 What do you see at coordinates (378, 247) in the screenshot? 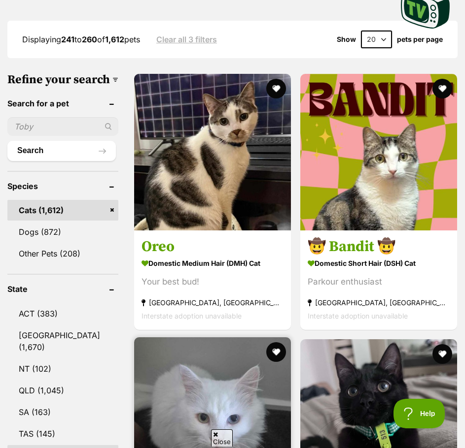
I see `h3: 🤠 Bandit 🤠` at bounding box center [378, 247].